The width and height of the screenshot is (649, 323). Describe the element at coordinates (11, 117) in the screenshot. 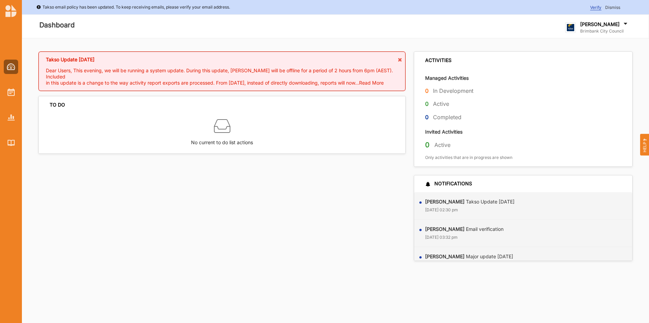

I see `img: Reports` at that location.